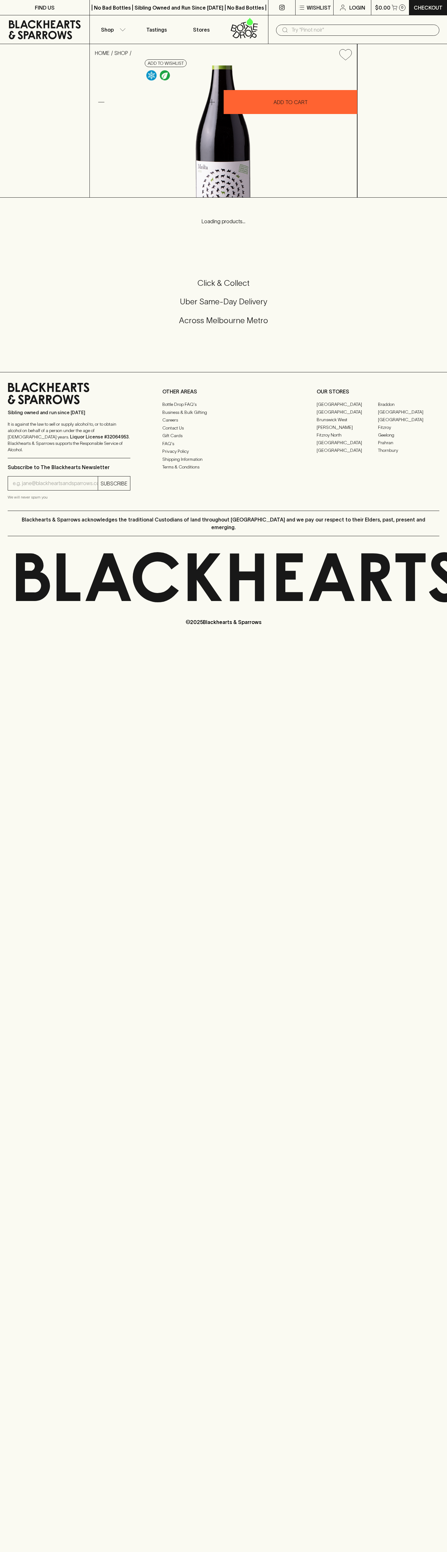  Describe the element at coordinates (45, 8) in the screenshot. I see `p: FIND US` at that location.